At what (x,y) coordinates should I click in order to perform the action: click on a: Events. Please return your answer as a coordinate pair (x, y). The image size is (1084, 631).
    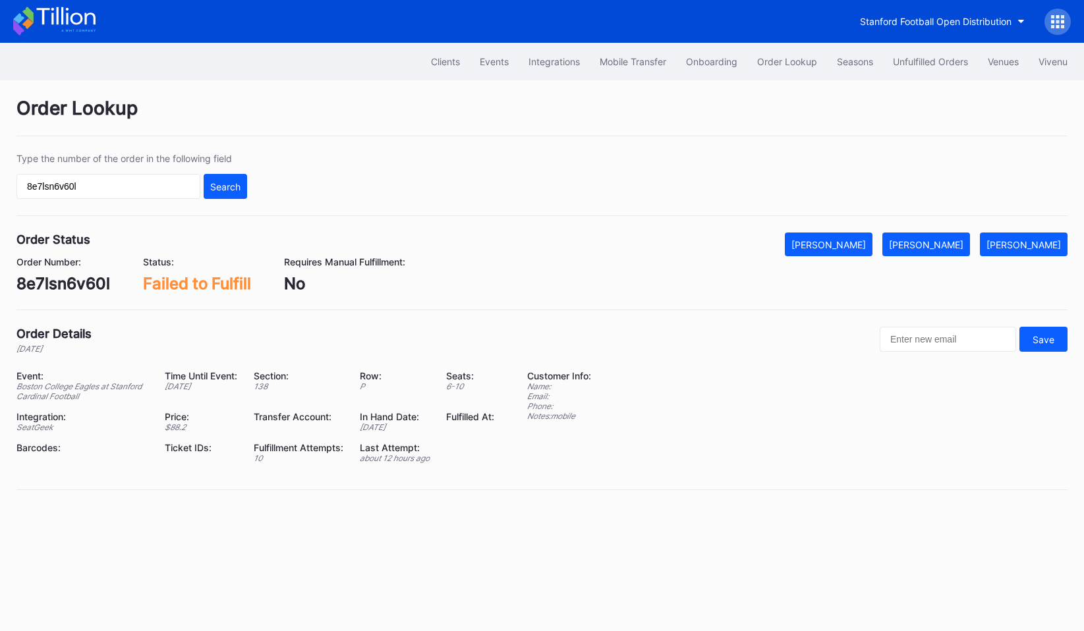
    Looking at the image, I should click on (494, 61).